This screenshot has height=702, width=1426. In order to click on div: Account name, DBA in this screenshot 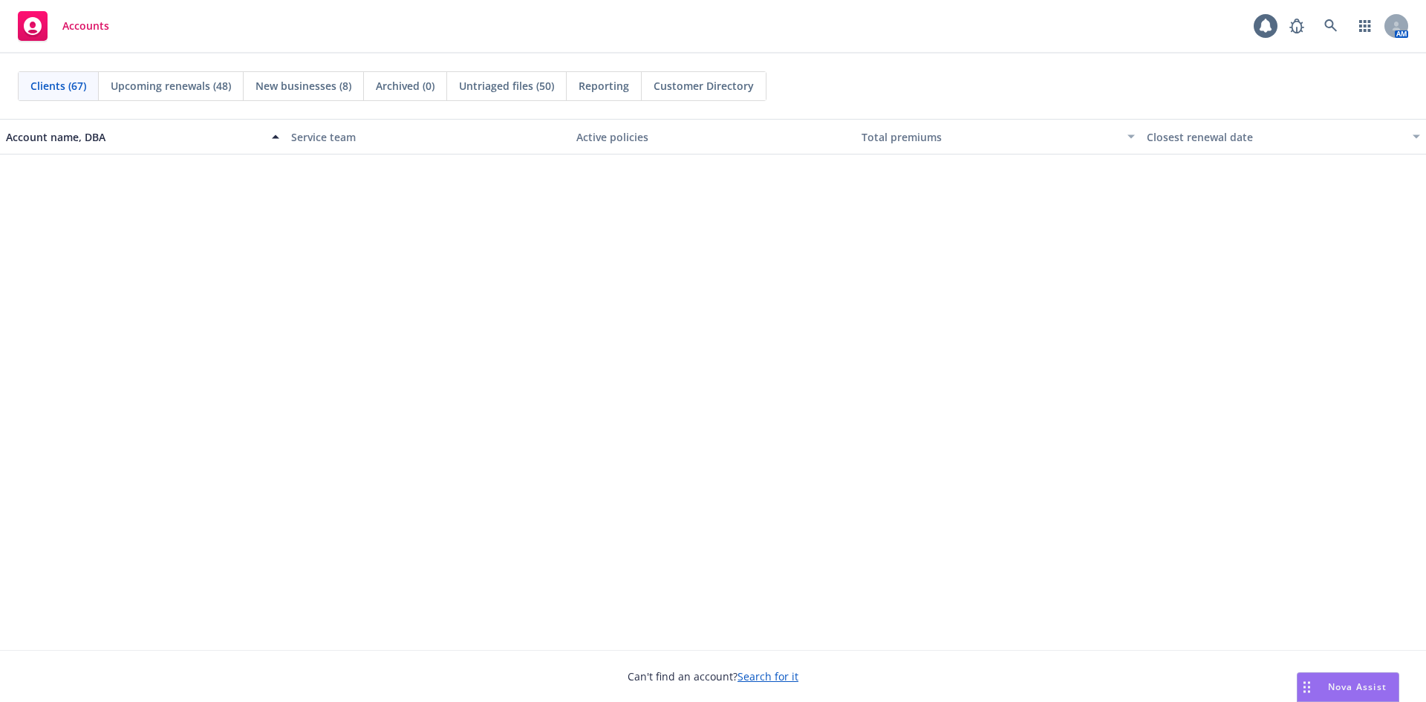, I will do `click(134, 137)`.